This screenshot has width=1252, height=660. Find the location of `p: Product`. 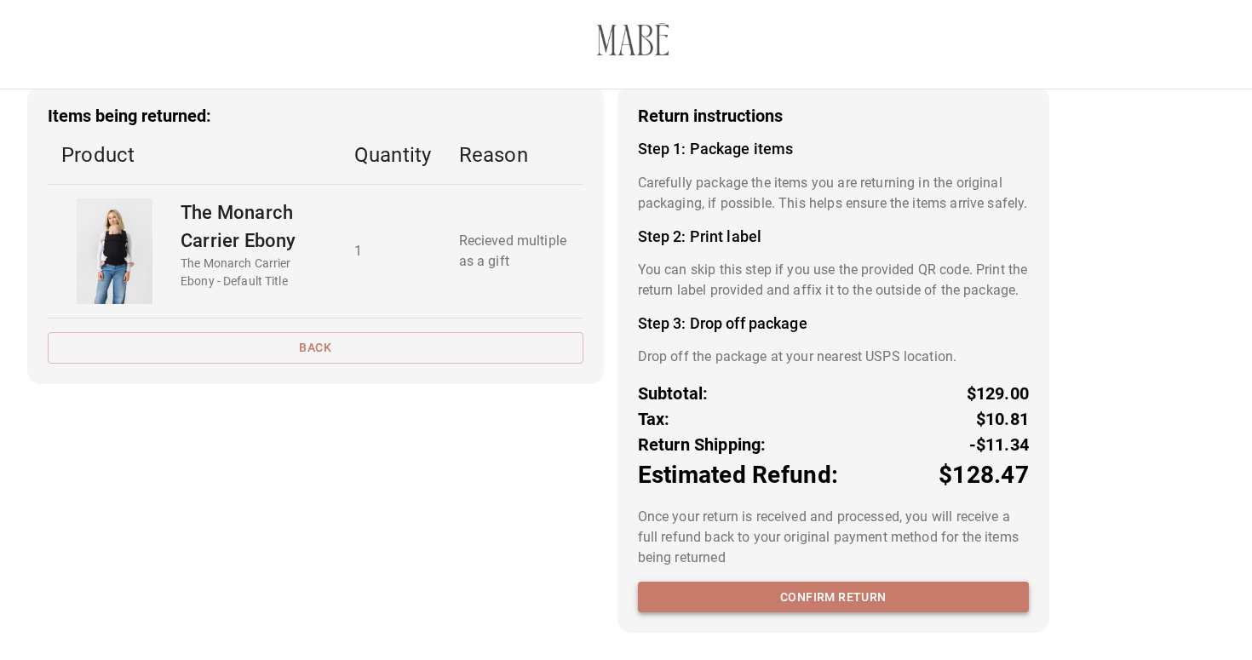

p: Product is located at coordinates (194, 155).